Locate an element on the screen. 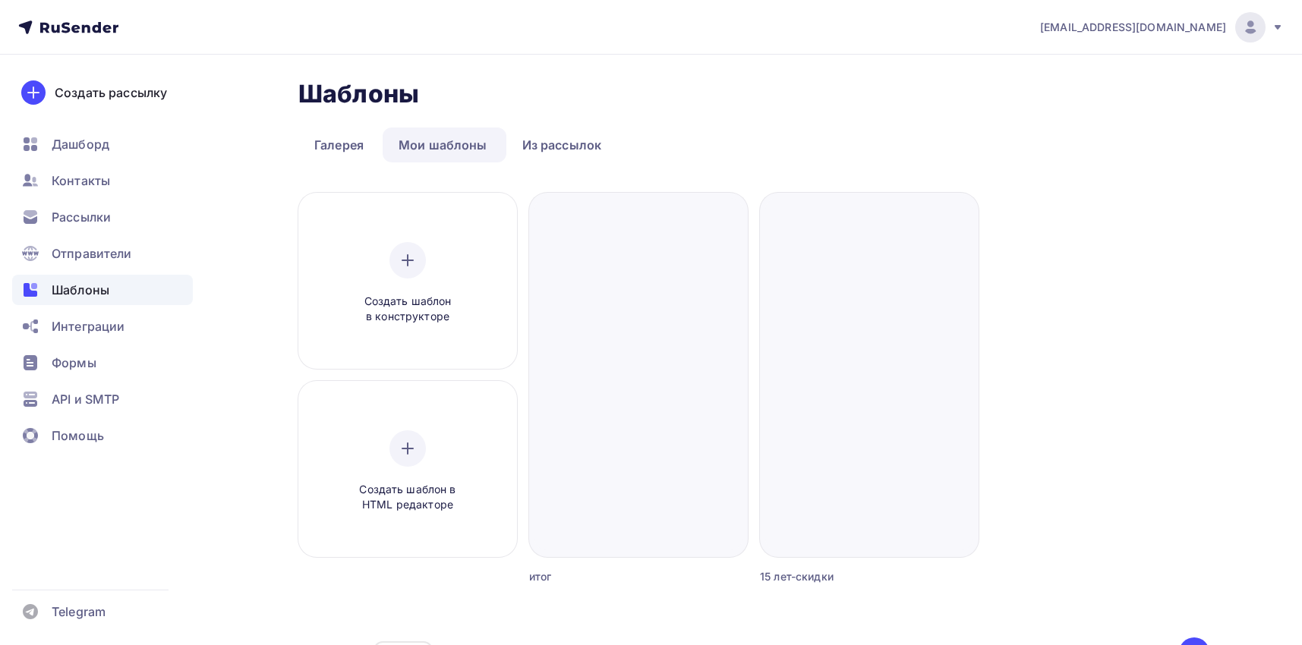  span: Telegram is located at coordinates (78, 612).